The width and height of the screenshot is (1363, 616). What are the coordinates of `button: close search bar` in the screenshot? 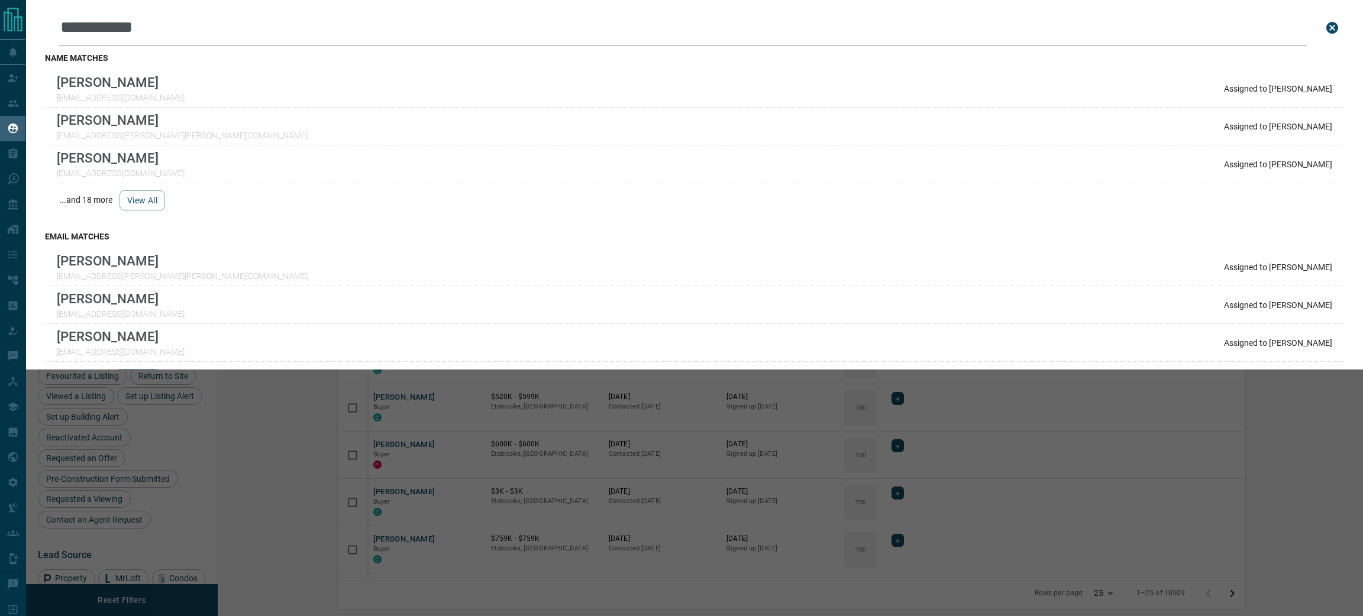 It's located at (1332, 28).